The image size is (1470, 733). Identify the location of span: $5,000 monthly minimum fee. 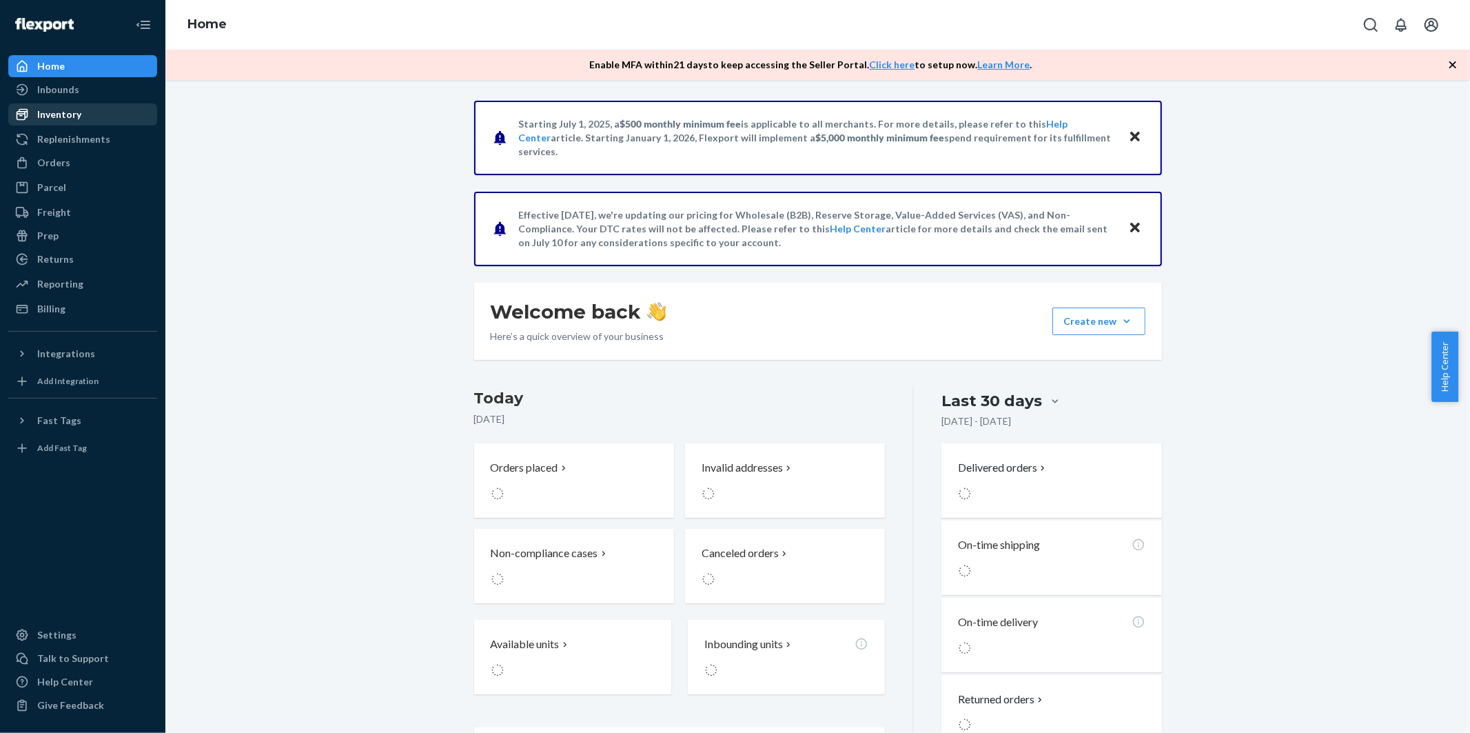
(880, 137).